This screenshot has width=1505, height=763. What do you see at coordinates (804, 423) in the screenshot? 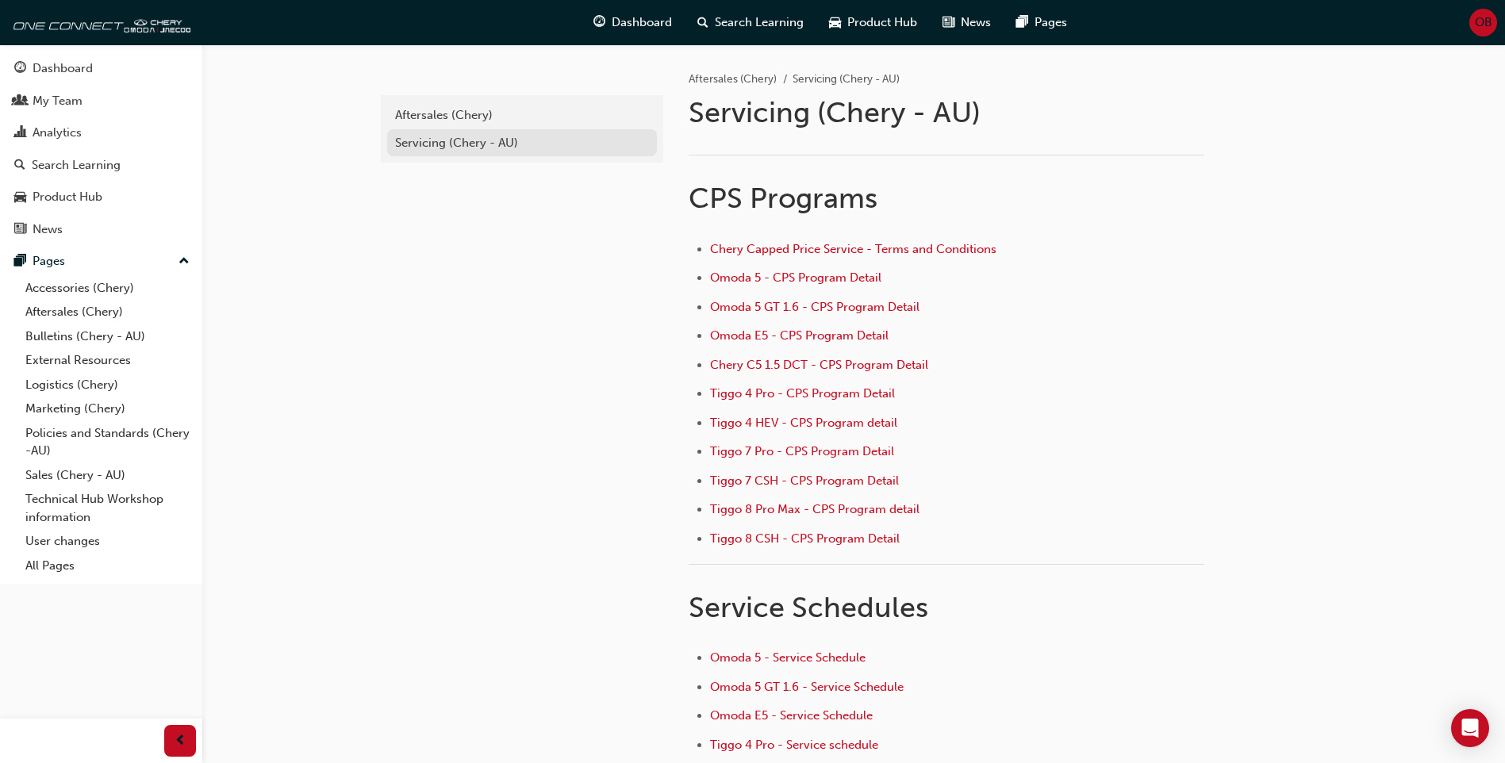
I see `a: Tiggo 4 HEV - CPS Program detail` at bounding box center [804, 423].